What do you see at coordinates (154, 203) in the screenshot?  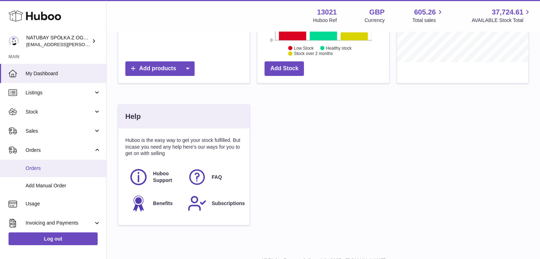 I see `a: Benefits` at bounding box center [154, 203].